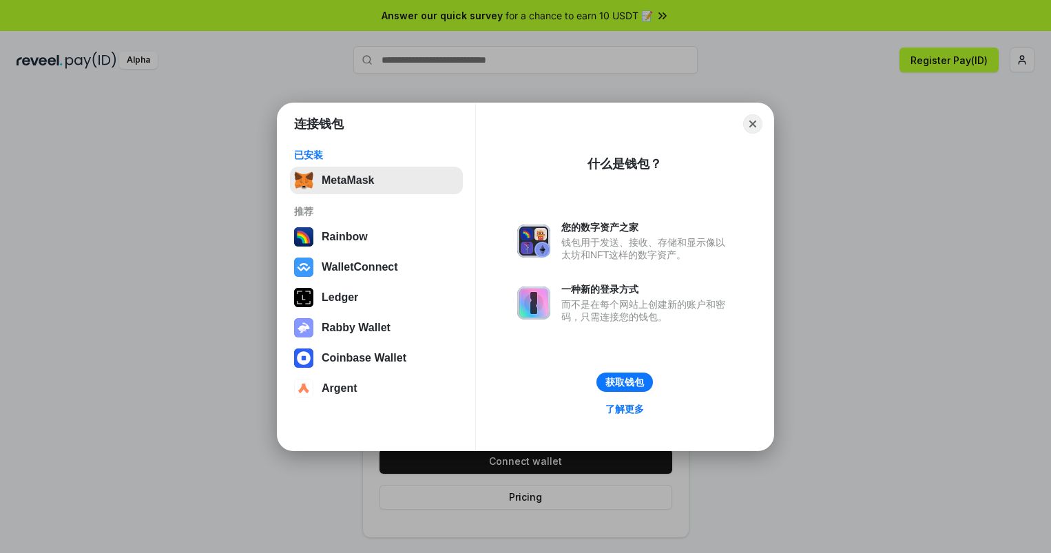  I want to click on button: MetaMask, so click(376, 180).